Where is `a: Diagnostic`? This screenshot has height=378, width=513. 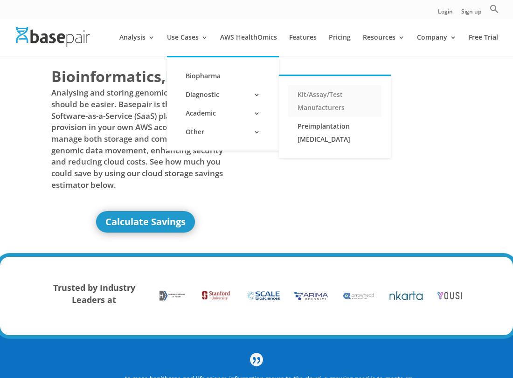
a: Diagnostic is located at coordinates (223, 95).